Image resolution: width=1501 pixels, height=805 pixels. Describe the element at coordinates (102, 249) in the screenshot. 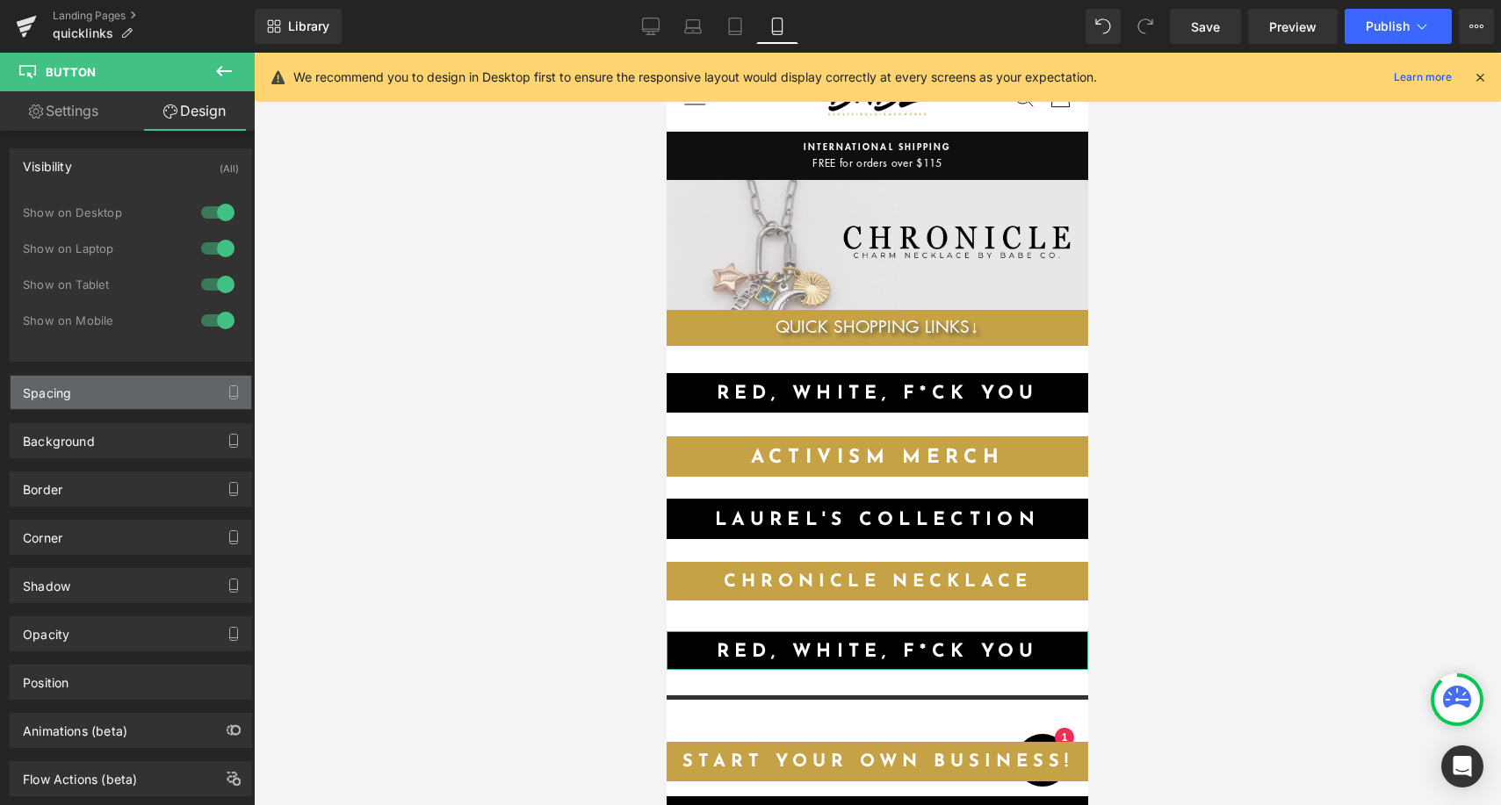

I see `div: Show on Laptop` at that location.